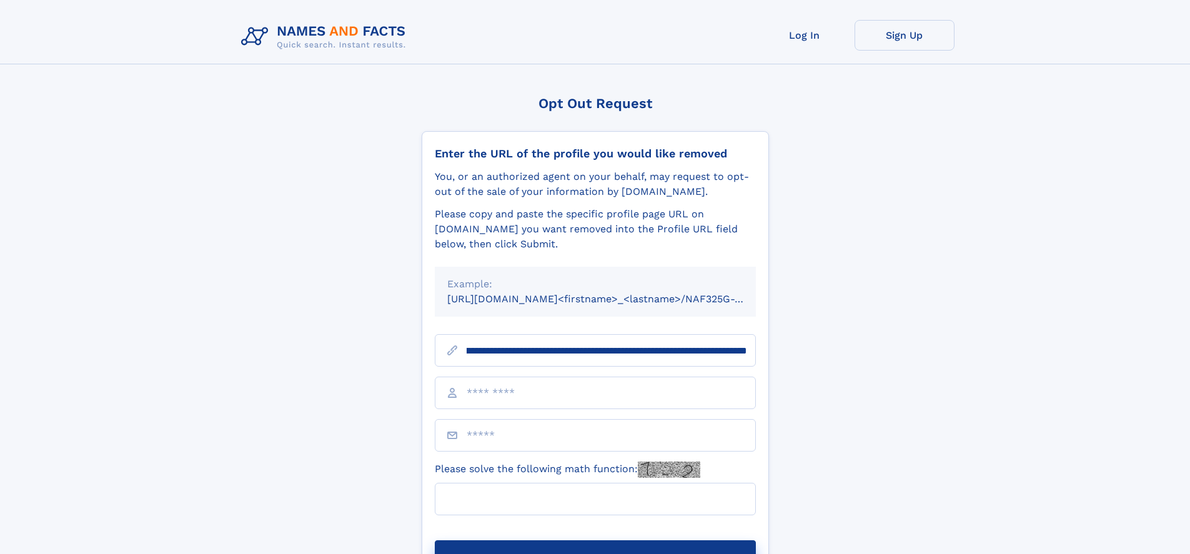 The width and height of the screenshot is (1190, 554). Describe the element at coordinates (567, 470) in the screenshot. I see `label: Please solve the following math function:` at that location.